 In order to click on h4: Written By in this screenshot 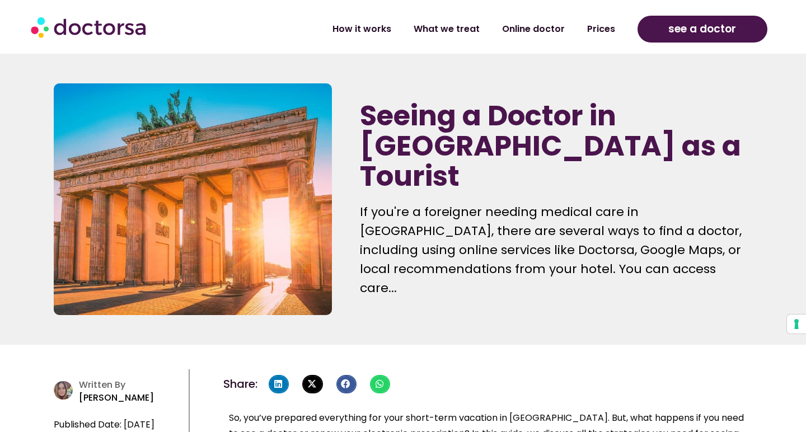, I will do `click(131, 385)`.